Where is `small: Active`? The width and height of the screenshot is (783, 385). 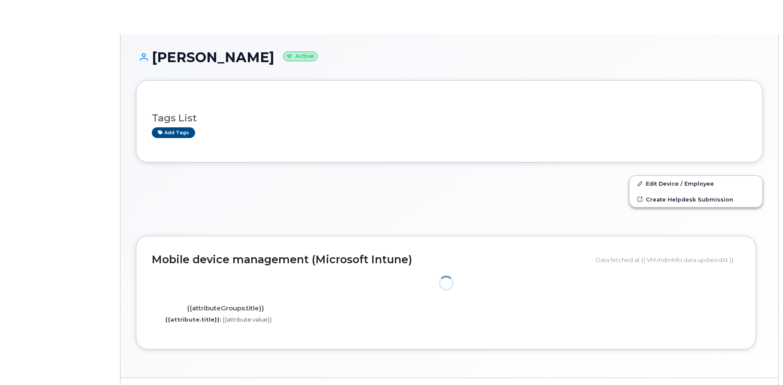 small: Active is located at coordinates (300, 56).